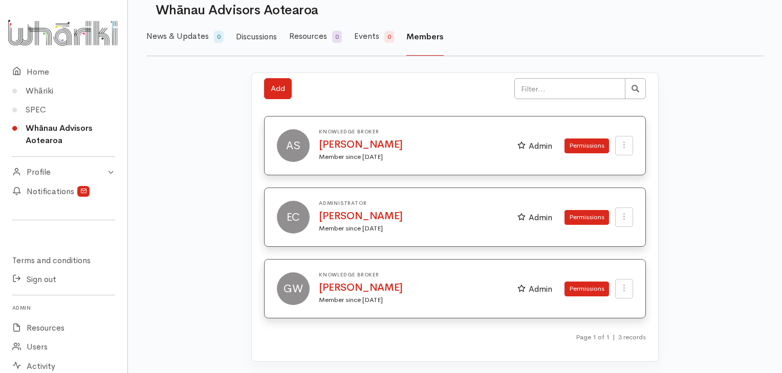 This screenshot has width=782, height=373. Describe the element at coordinates (278, 88) in the screenshot. I see `button: Add` at that location.